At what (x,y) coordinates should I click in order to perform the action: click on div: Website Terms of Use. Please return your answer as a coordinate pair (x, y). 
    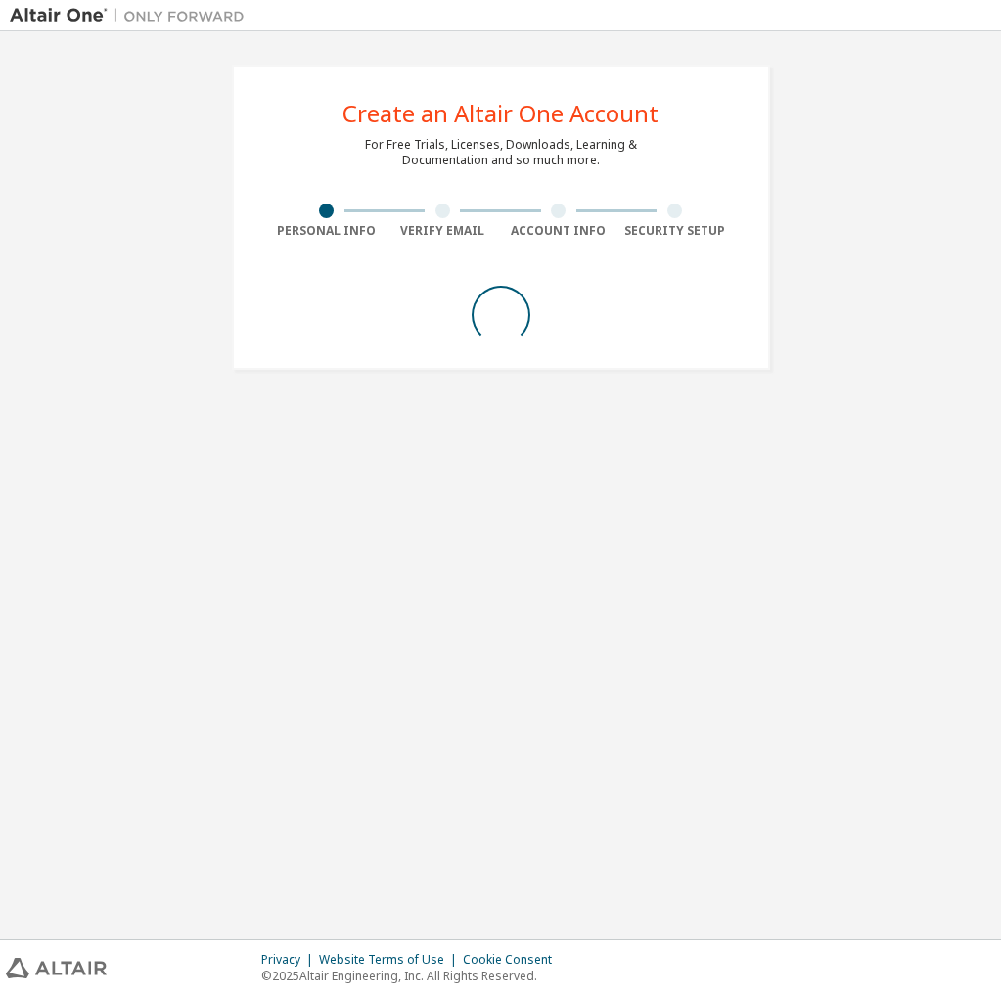
    Looking at the image, I should click on (391, 960).